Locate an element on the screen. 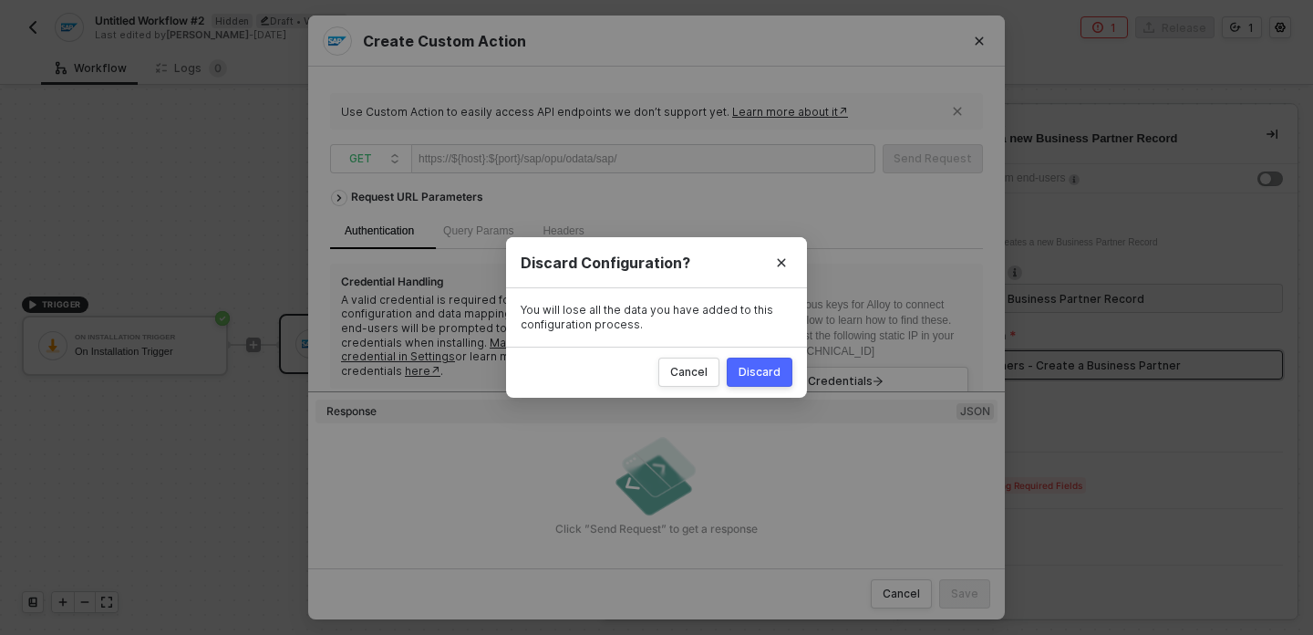  div: Discard is located at coordinates (760, 372).